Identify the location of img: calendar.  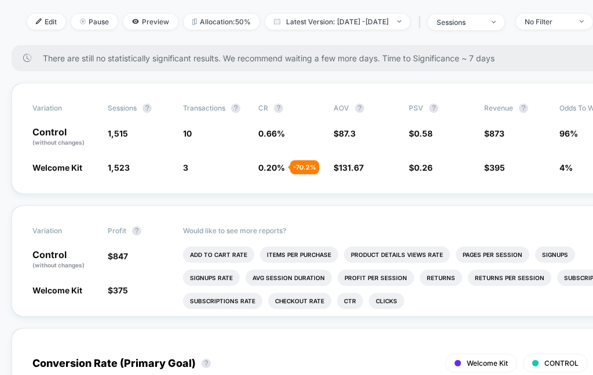
(277, 21).